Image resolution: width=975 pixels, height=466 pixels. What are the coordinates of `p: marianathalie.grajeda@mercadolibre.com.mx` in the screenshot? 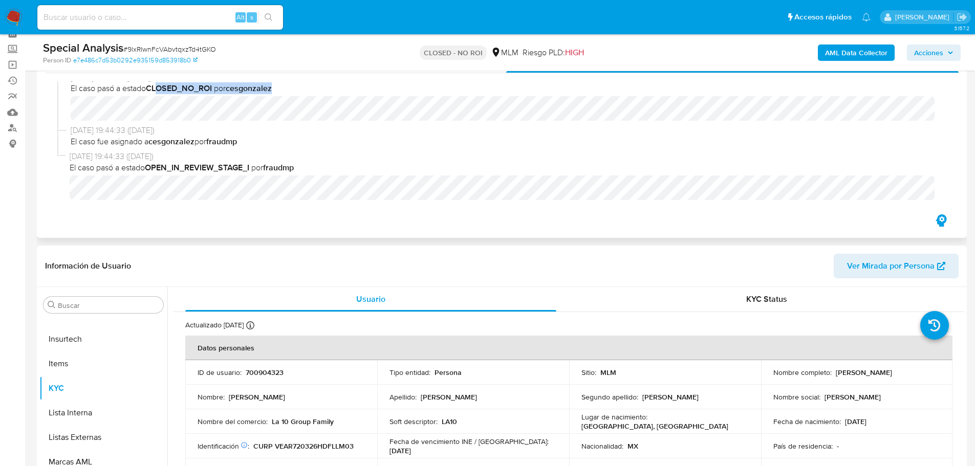 It's located at (924, 17).